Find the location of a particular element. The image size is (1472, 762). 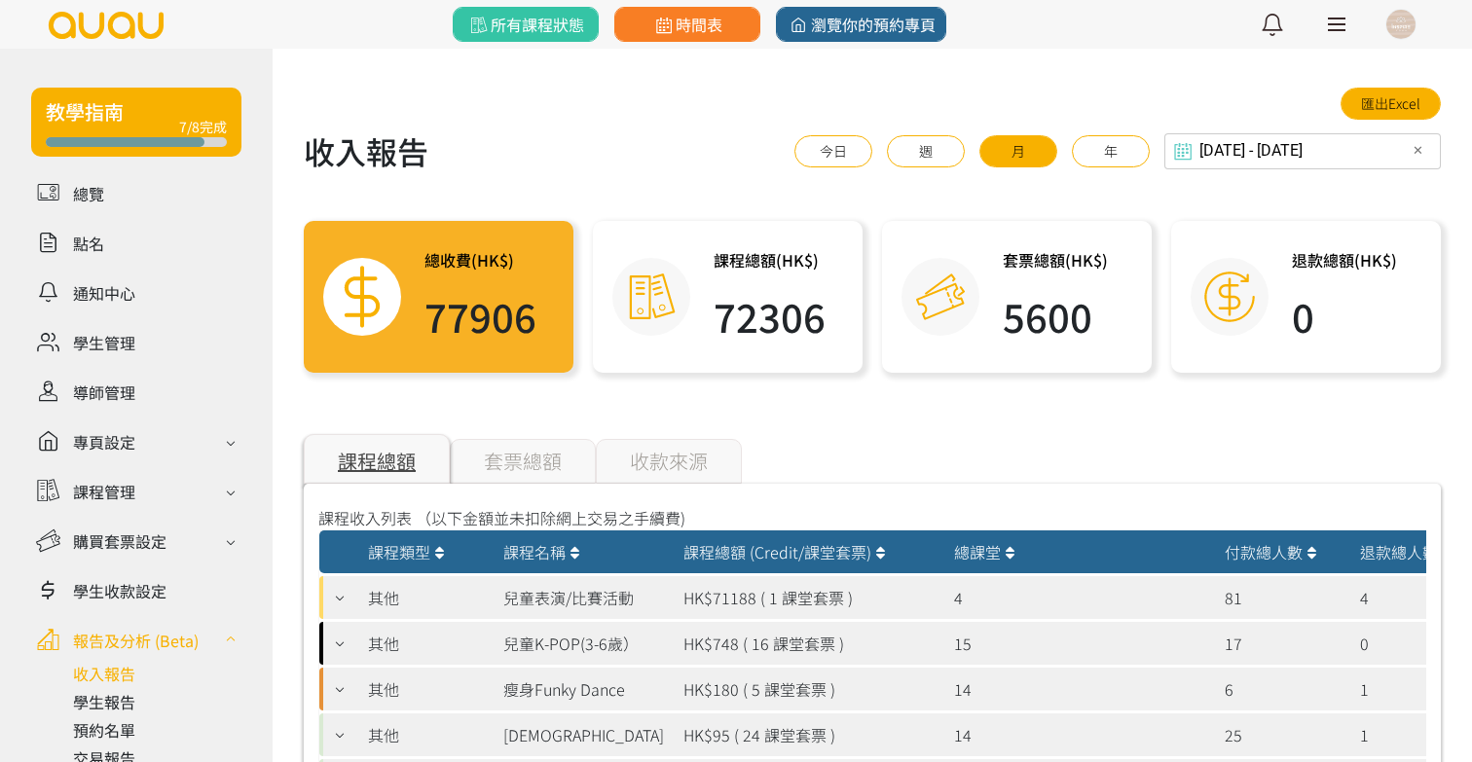

div: 專頁設定 is located at coordinates (104, 442).